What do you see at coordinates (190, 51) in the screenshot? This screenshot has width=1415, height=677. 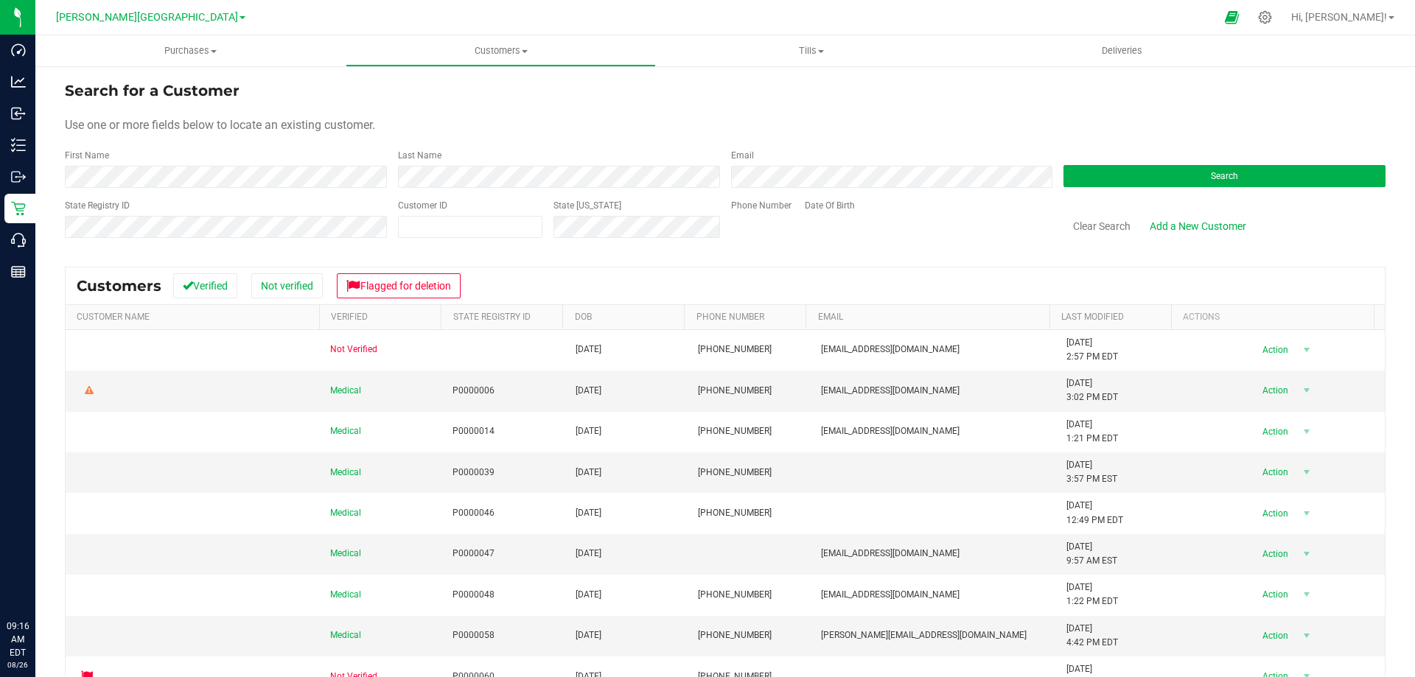 I see `a: Purchases` at bounding box center [190, 51].